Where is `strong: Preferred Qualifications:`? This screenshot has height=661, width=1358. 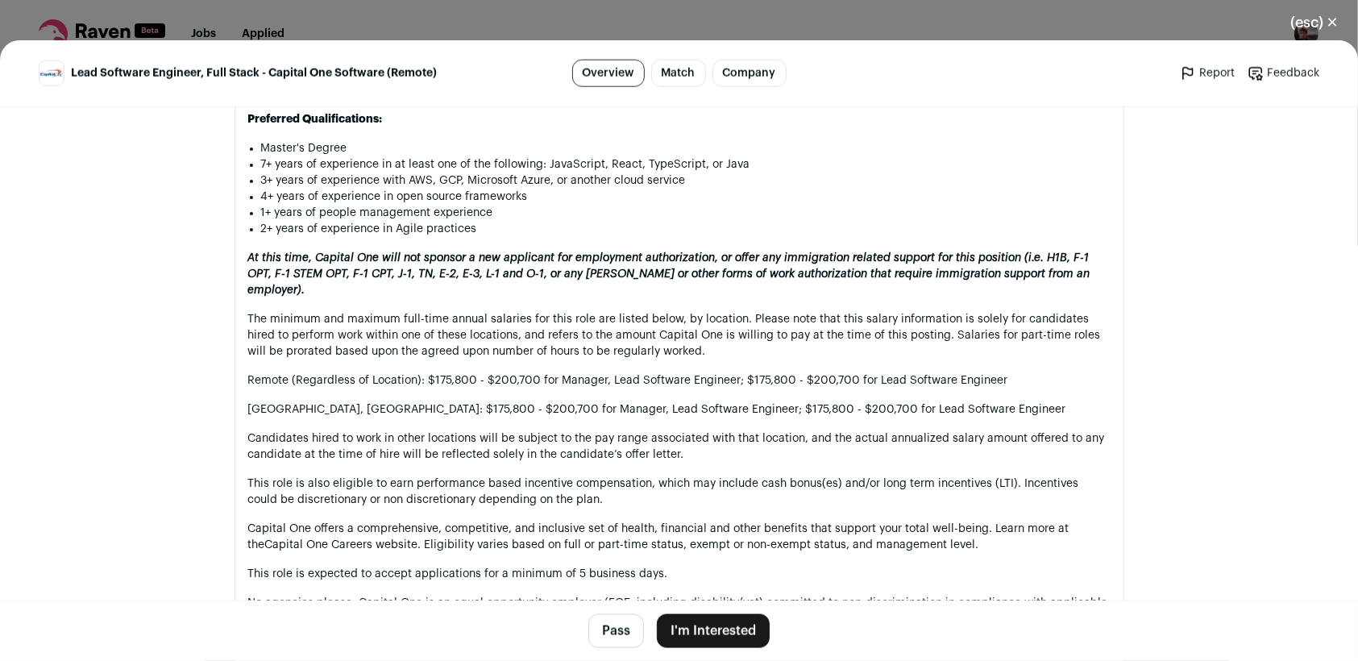 strong: Preferred Qualifications: is located at coordinates (315, 119).